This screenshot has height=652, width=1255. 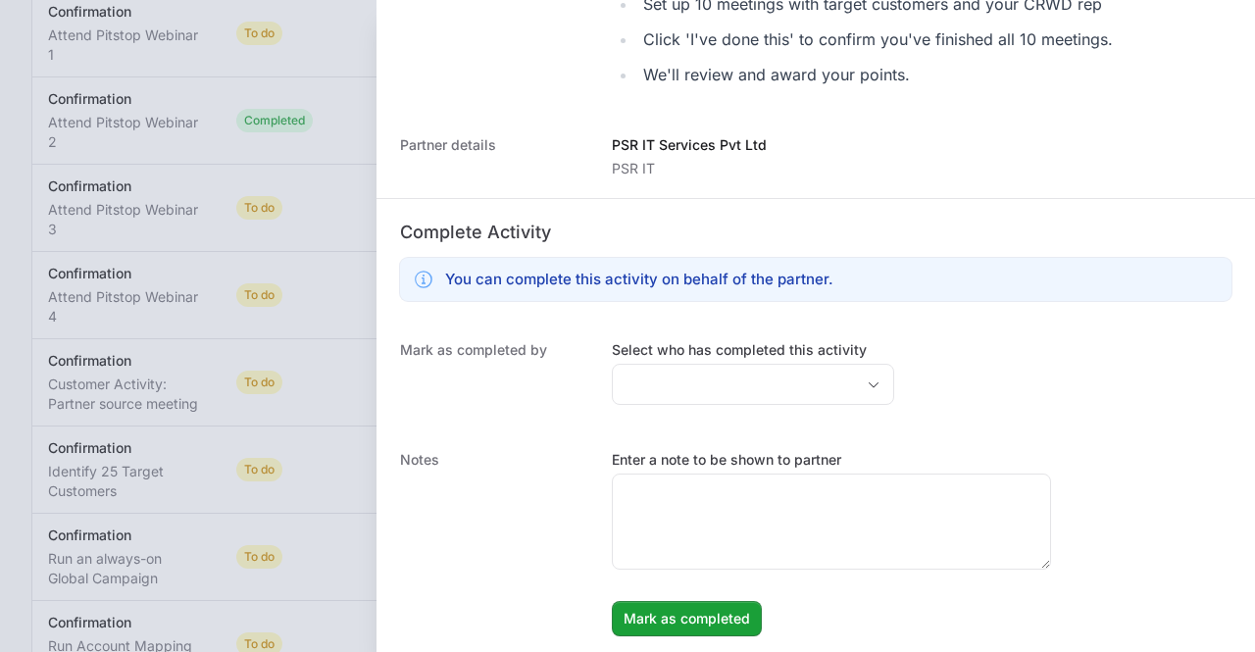 What do you see at coordinates (816, 232) in the screenshot?
I see `h2: Complete Activity` at bounding box center [816, 232].